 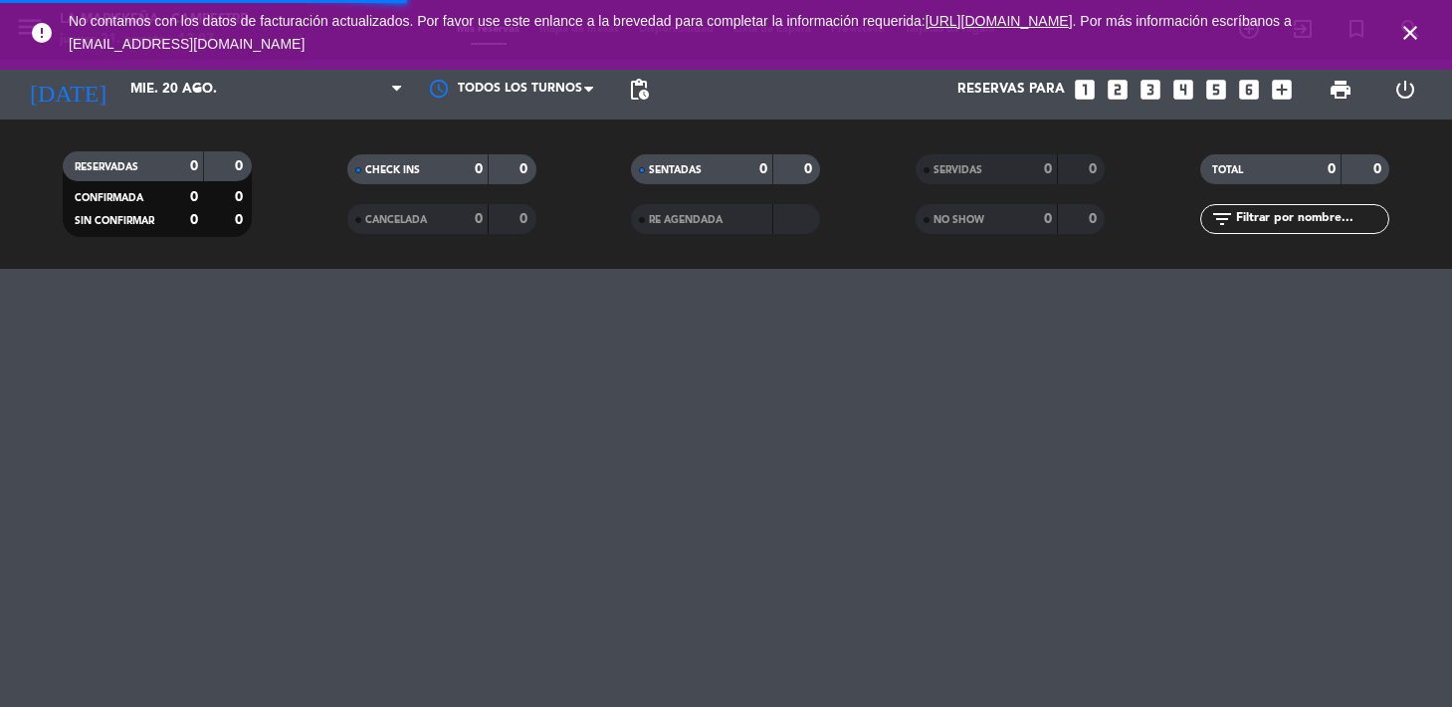 I want to click on span: SERVIDAS, so click(x=957, y=170).